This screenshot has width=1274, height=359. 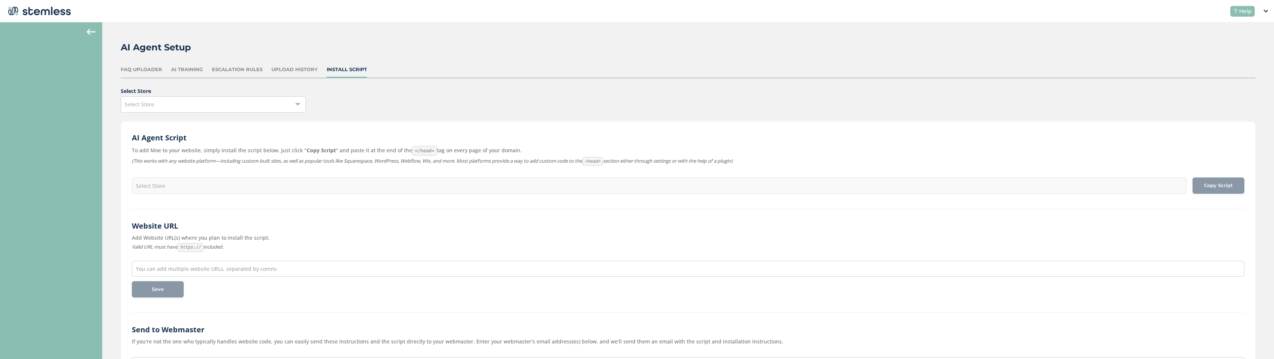 I want to click on h2: AI Agent Script, so click(x=688, y=138).